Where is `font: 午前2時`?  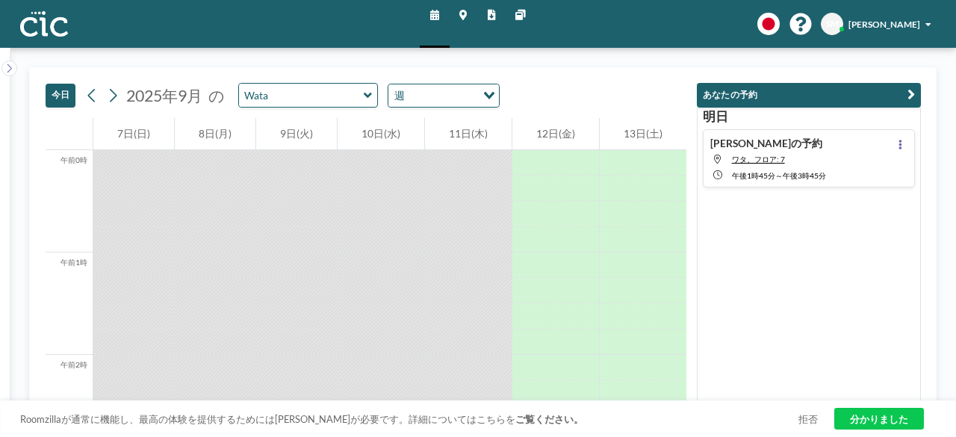
font: 午前2時 is located at coordinates (74, 364).